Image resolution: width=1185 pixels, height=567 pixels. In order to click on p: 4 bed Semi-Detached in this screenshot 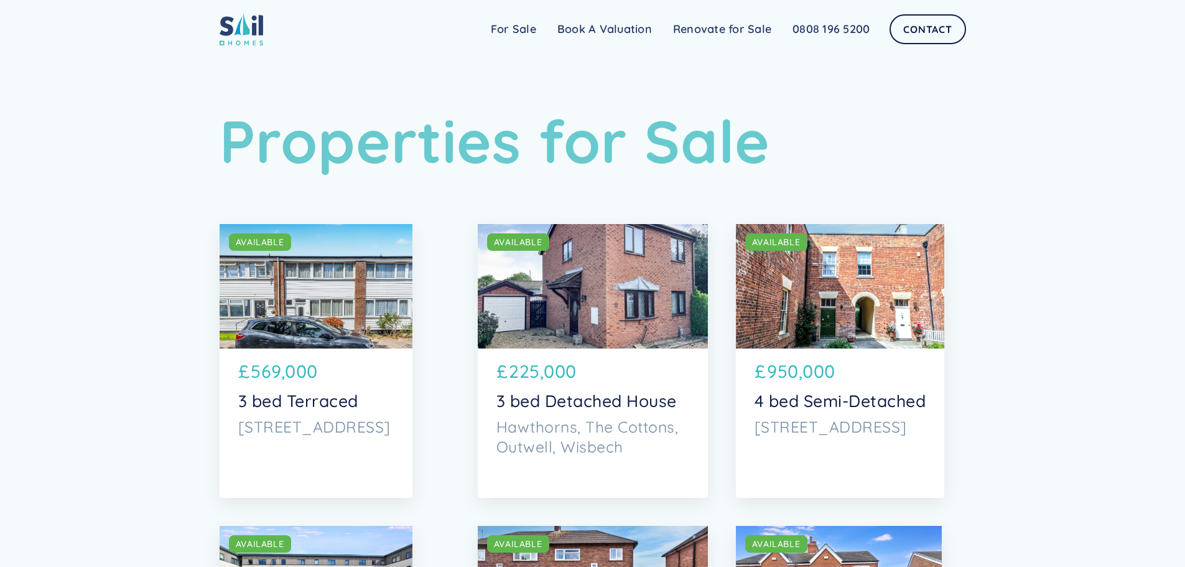, I will do `click(840, 401)`.